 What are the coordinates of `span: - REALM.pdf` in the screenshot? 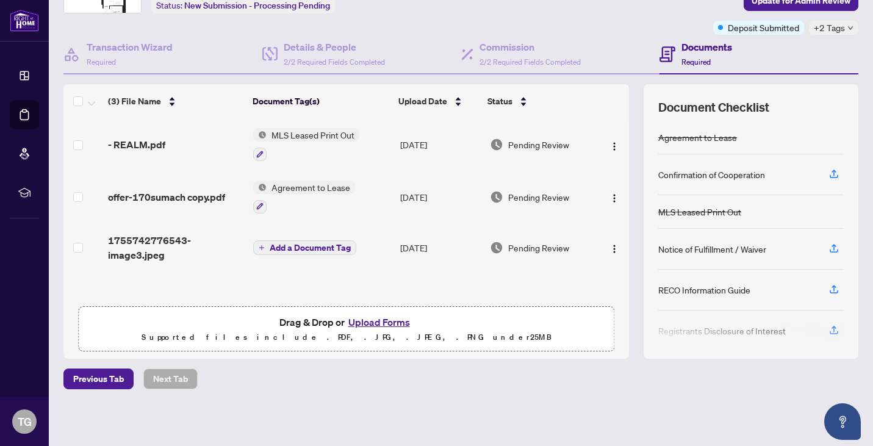 It's located at (137, 145).